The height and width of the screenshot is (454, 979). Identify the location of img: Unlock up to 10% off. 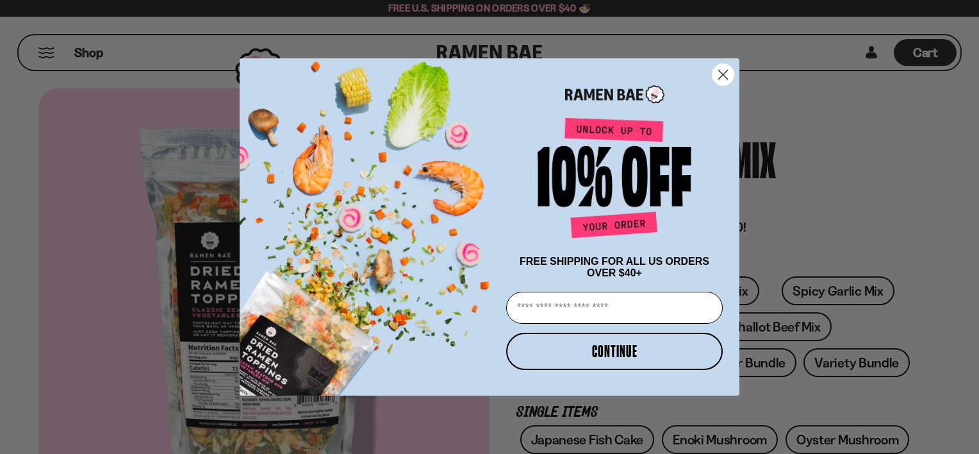
(614, 180).